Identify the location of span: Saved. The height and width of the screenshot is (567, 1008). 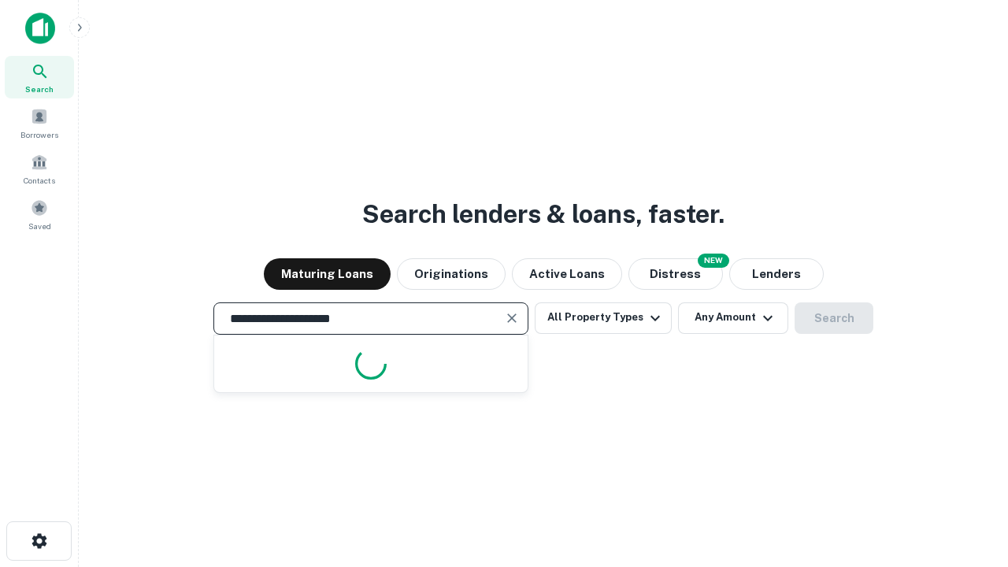
(39, 226).